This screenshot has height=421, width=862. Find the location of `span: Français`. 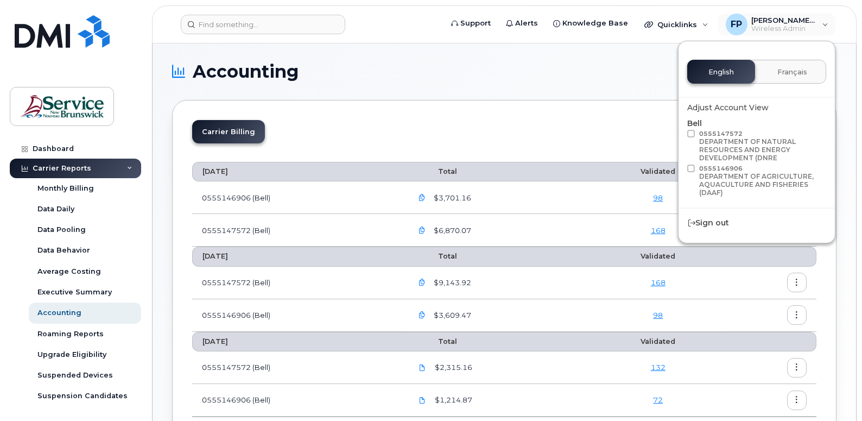

span: Français is located at coordinates (792, 72).